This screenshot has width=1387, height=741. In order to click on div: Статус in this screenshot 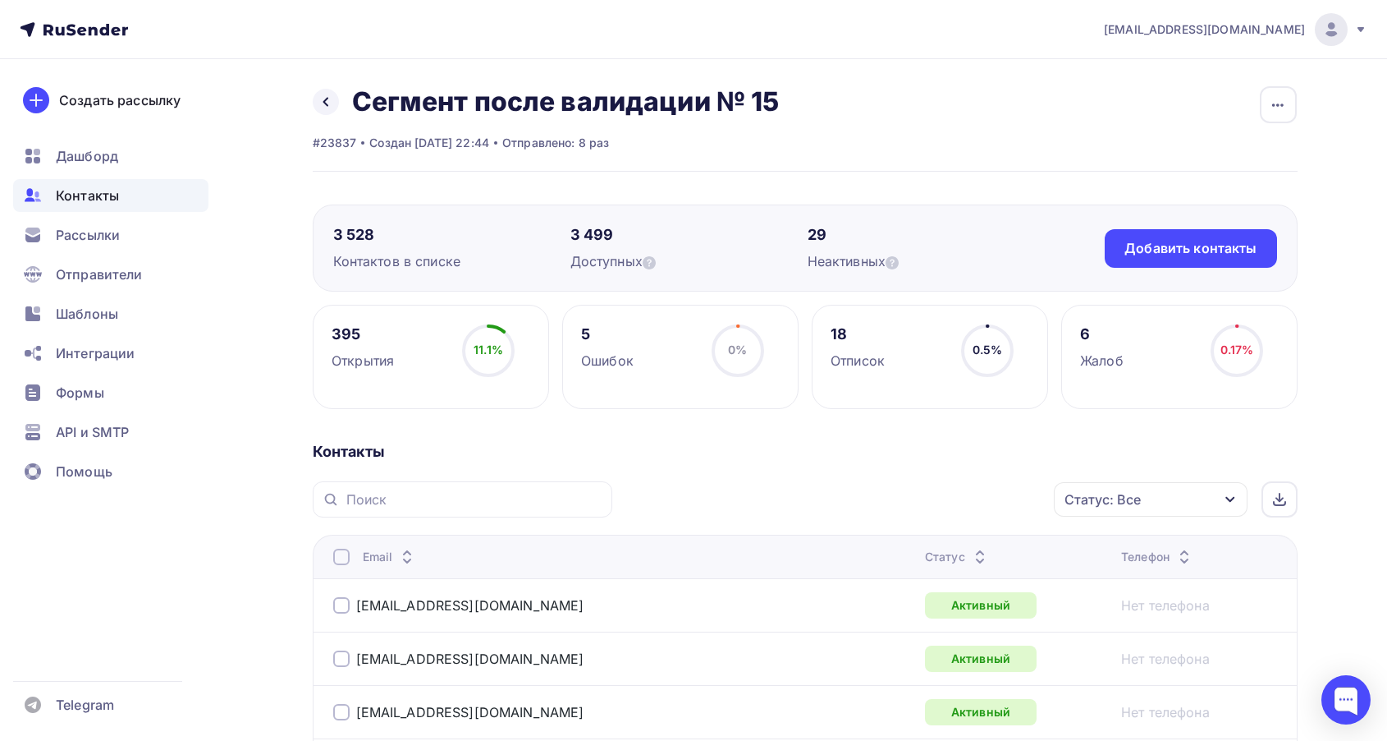, I will do `click(957, 557)`.